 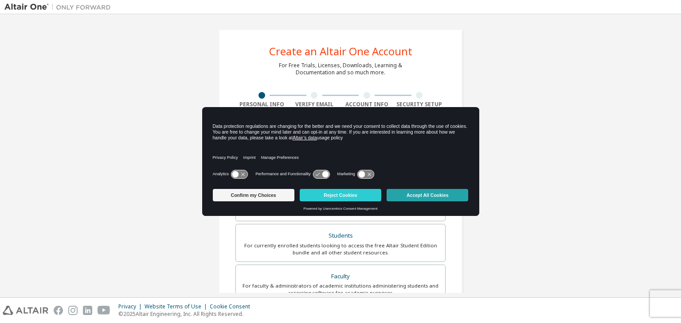 What do you see at coordinates (177, 307) in the screenshot?
I see `div: Website Terms of Use` at bounding box center [177, 307].